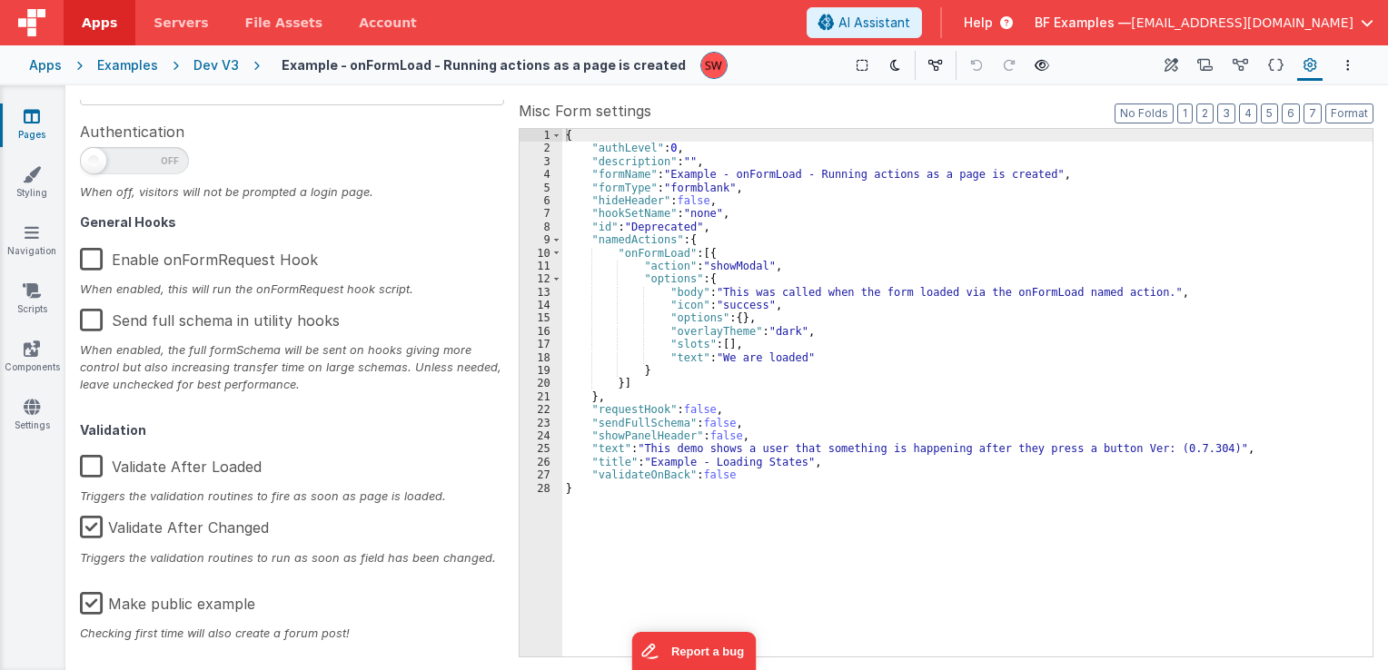 The image size is (1388, 670). What do you see at coordinates (540, 253) in the screenshot?
I see `div: 10` at bounding box center [540, 253].